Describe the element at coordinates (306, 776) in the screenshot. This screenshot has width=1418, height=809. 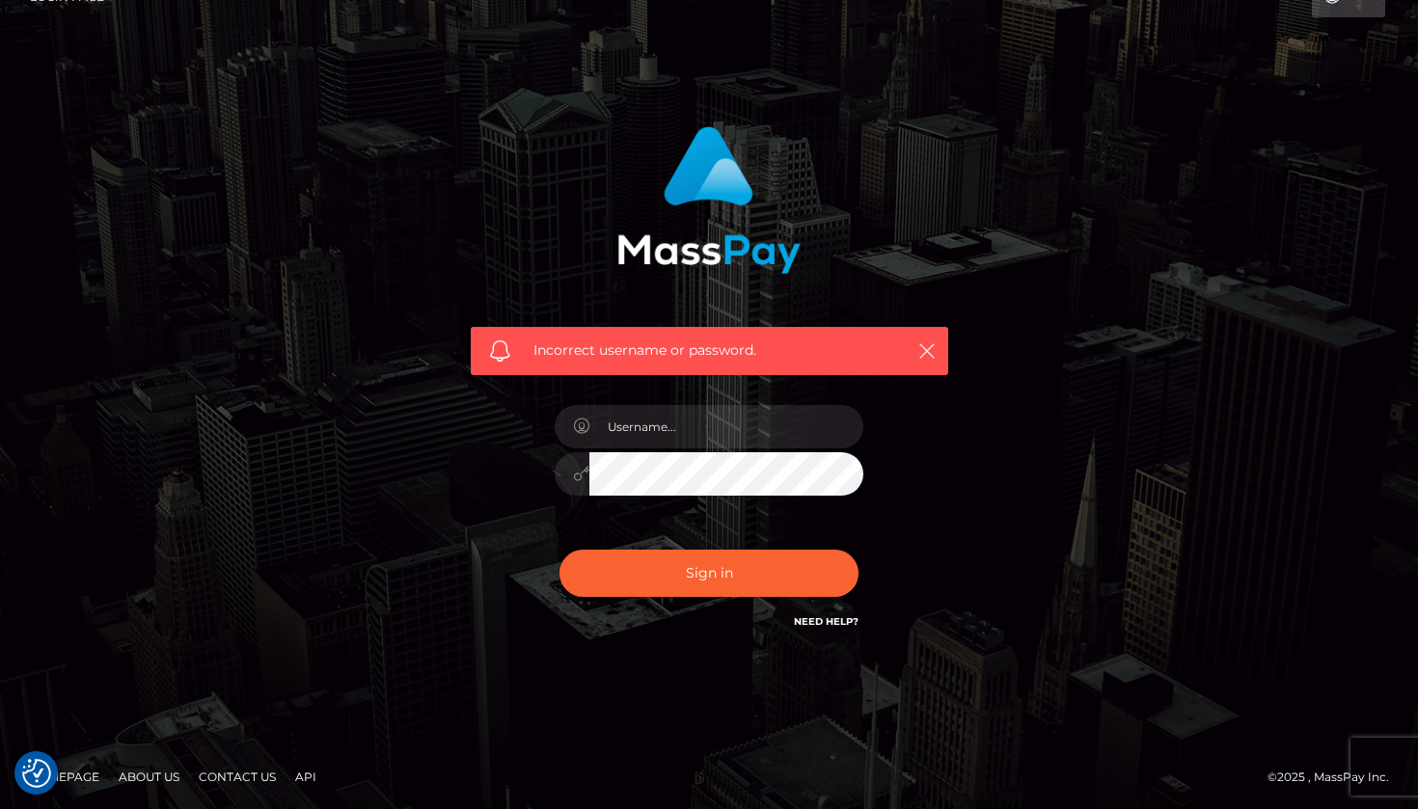
I see `a: API` at that location.